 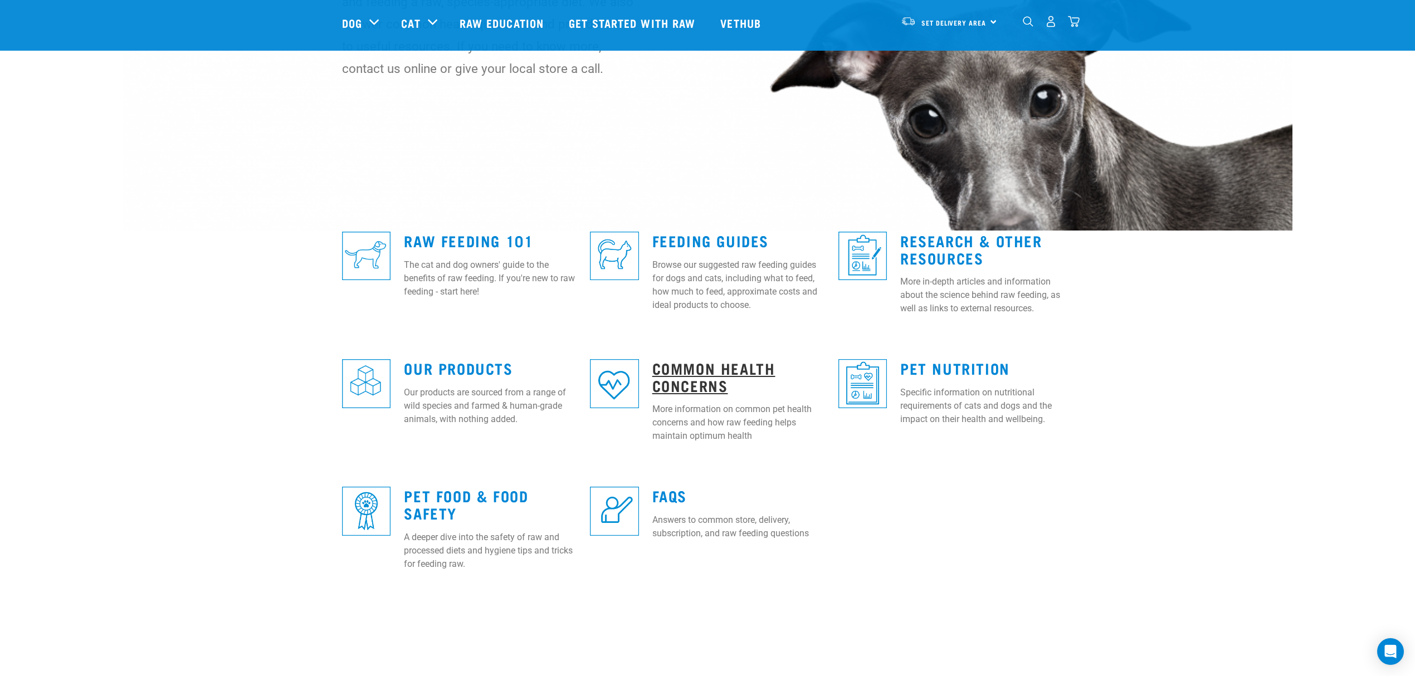 I want to click on a: Research & Other Resources, so click(x=971, y=249).